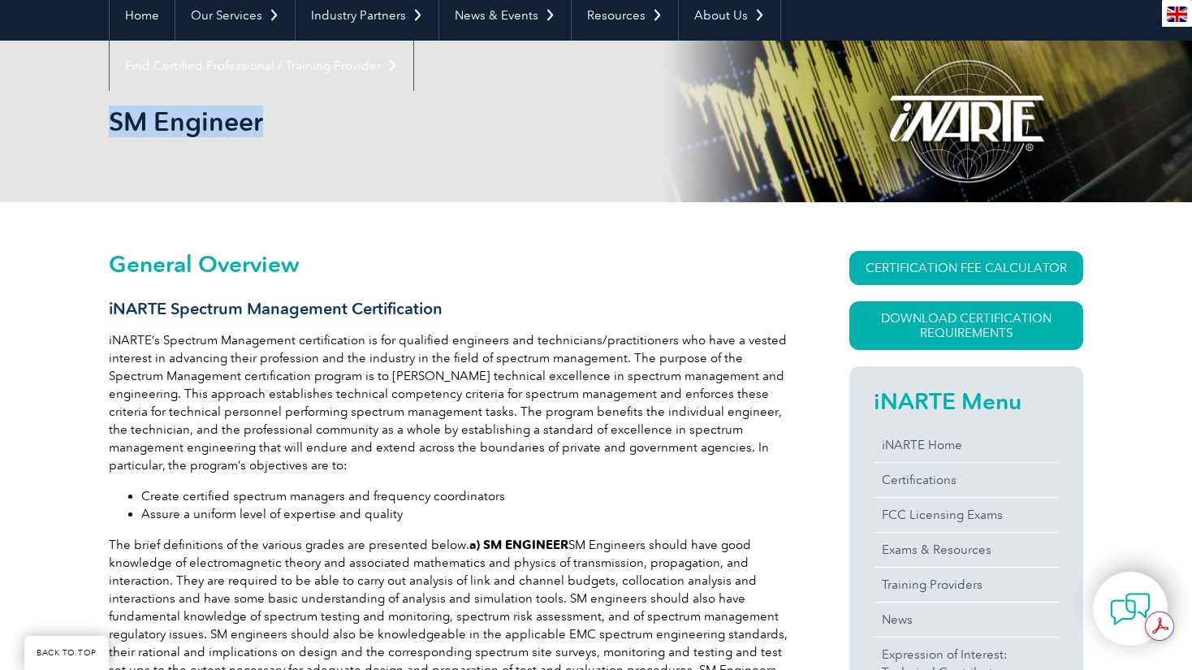 This screenshot has width=1192, height=670. Describe the element at coordinates (966, 550) in the screenshot. I see `a: Exams & Resources` at that location.